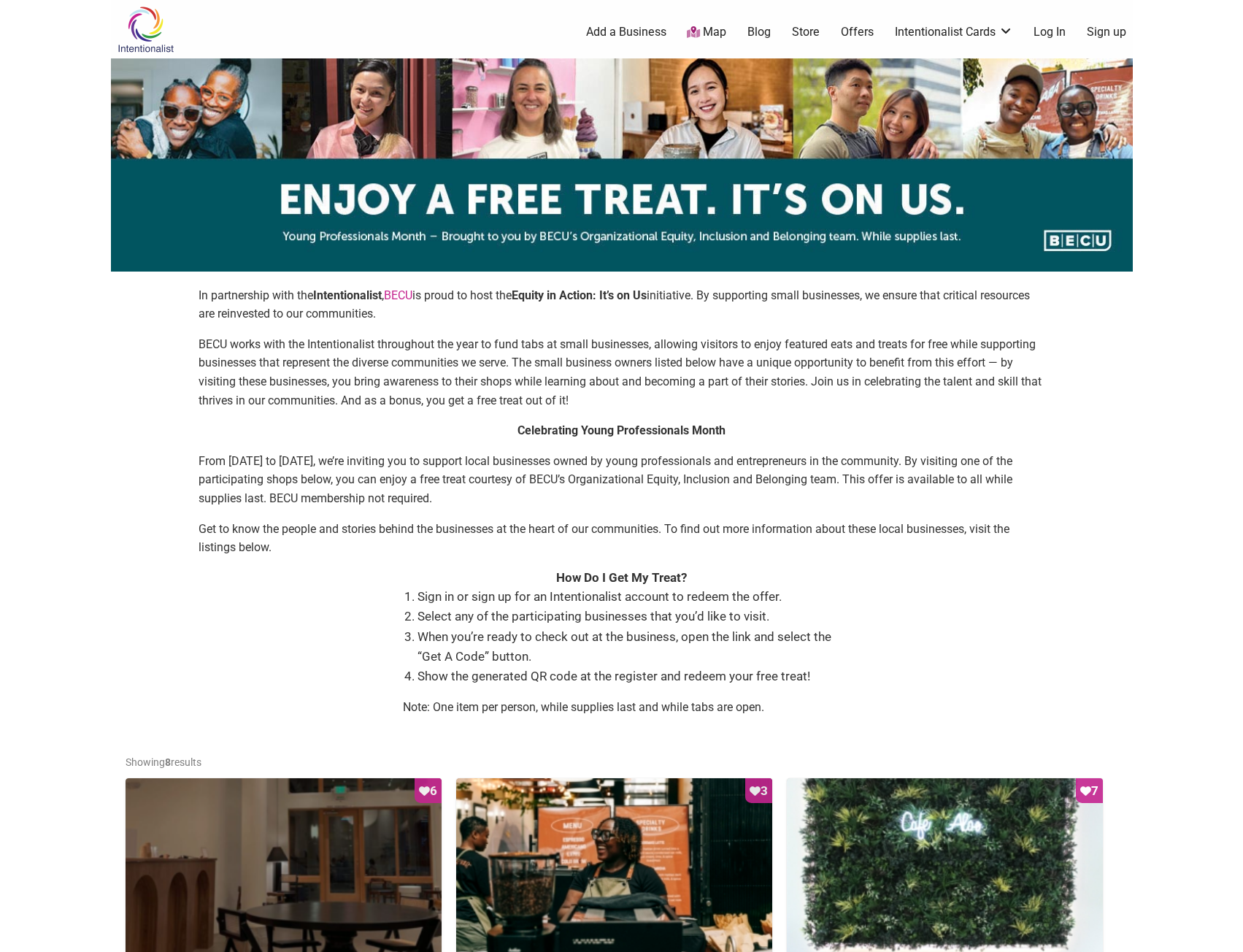 This screenshot has height=952, width=1243. What do you see at coordinates (578, 295) in the screenshot?
I see `strong: Equity in Action: It’s on Us` at bounding box center [578, 295].